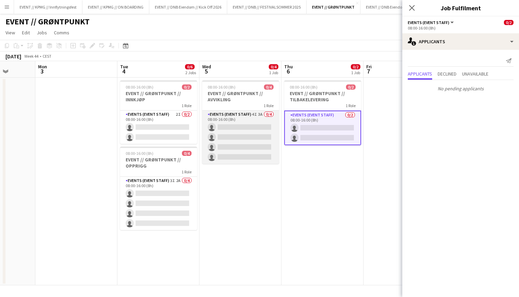 The height and width of the screenshot is (297, 519). I want to click on button: EVENT // DNB // FESTIVALSOMMER 2025, so click(267, 7).